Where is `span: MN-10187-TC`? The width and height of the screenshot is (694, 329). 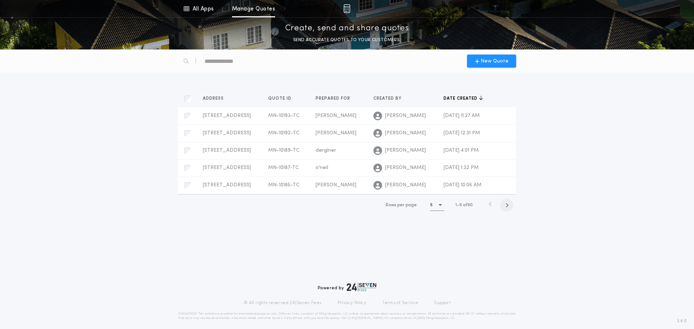
span: MN-10187-TC is located at coordinates (283, 168).